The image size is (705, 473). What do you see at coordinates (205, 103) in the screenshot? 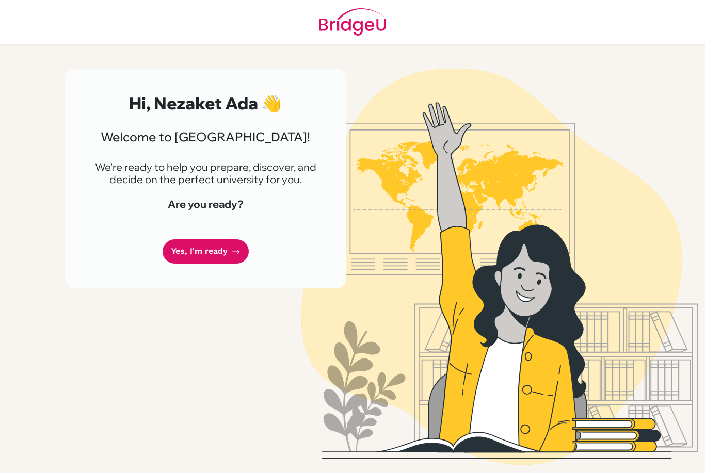
I see `h2: Hi, Nezaket Ada 👋` at bounding box center [205, 103].